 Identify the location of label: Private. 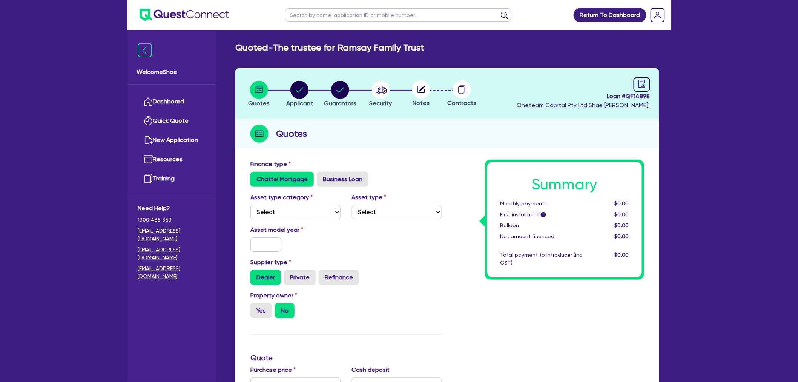
(300, 277).